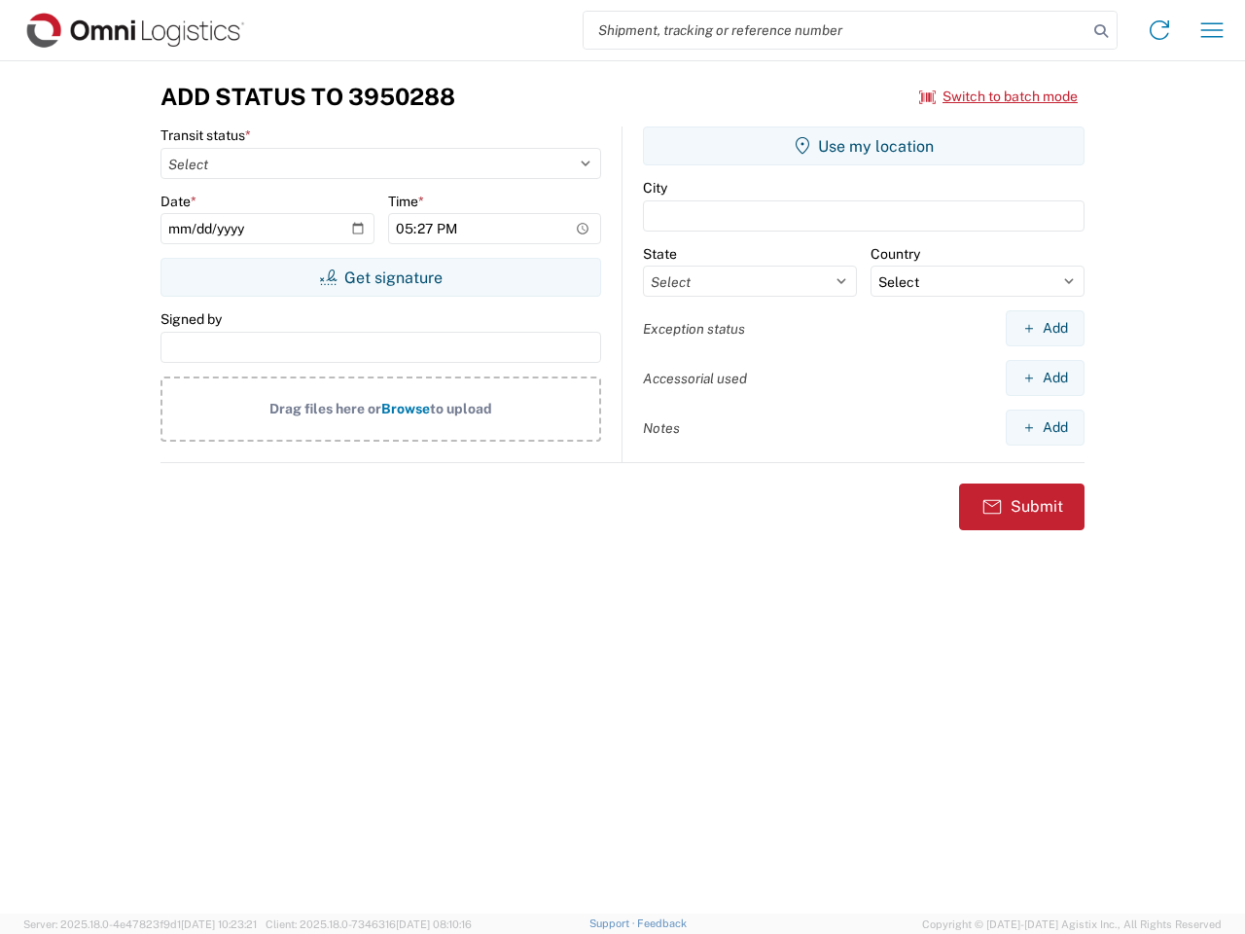 The image size is (1245, 934). Describe the element at coordinates (693, 329) in the screenshot. I see `label: Exception status` at that location.